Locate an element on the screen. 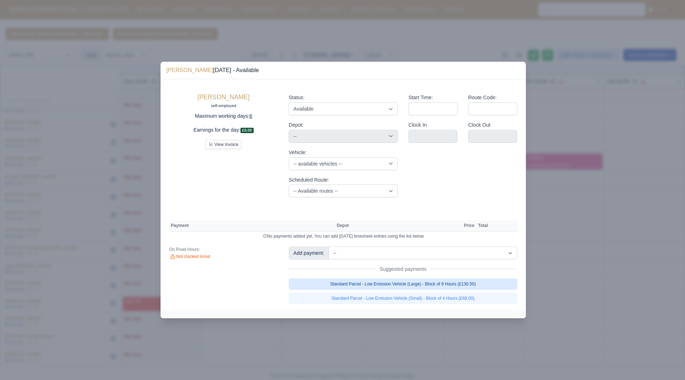 This screenshot has height=380, width=685. th: Depot is located at coordinates (396, 226).